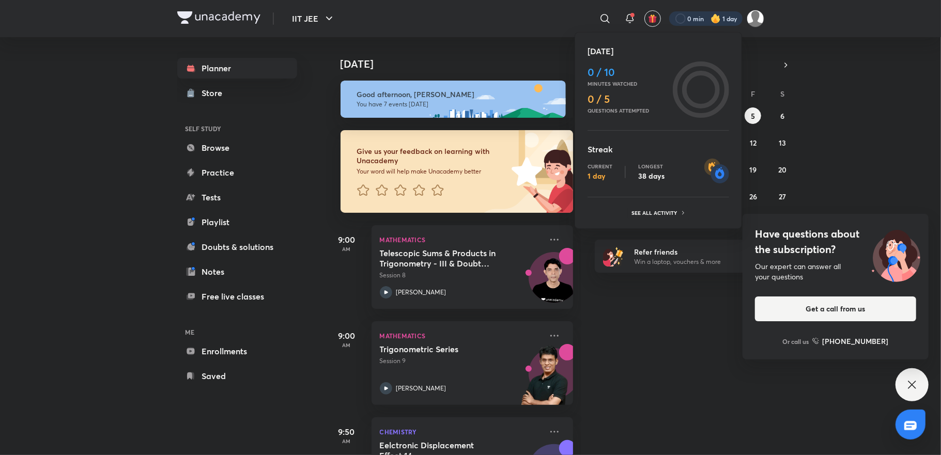 The image size is (941, 455). What do you see at coordinates (651, 176) in the screenshot?
I see `p: 38 days` at bounding box center [651, 176].